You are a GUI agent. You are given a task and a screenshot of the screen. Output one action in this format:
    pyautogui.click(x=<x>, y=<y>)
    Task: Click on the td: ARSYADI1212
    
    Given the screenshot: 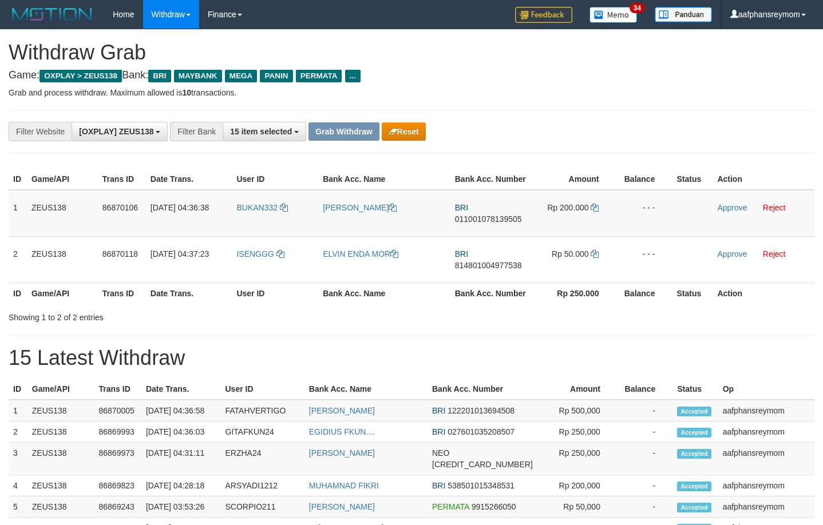 What is the action you would take?
    pyautogui.click(x=263, y=486)
    